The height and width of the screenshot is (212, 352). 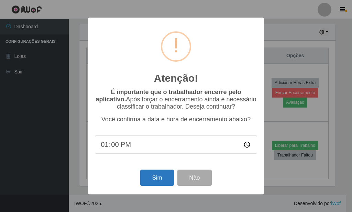 I want to click on h2: Atenção!, so click(x=176, y=78).